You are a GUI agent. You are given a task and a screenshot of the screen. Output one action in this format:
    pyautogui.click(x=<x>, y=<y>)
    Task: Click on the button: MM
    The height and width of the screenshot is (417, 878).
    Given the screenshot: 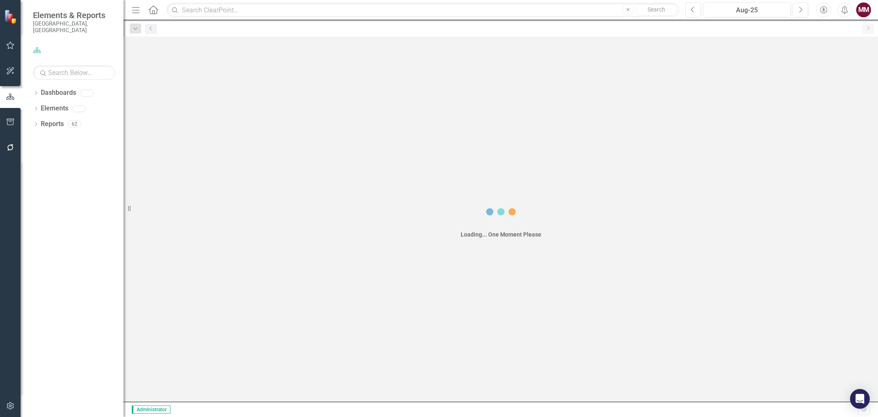 What is the action you would take?
    pyautogui.click(x=864, y=10)
    